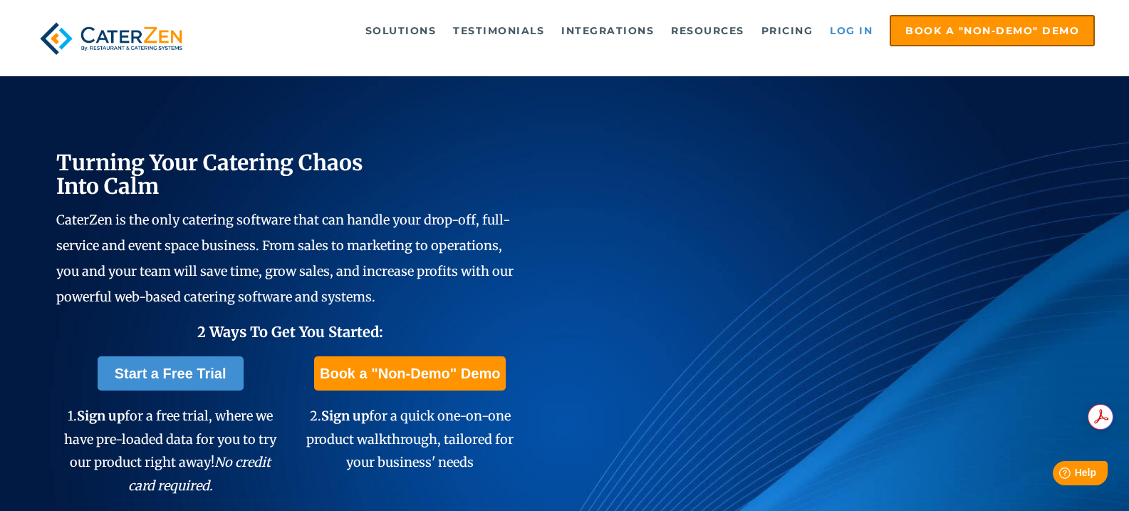 This screenshot has height=511, width=1129. I want to click on span: 1. for a free trial, where we have pre-loaded data for you to try our product right away!, so click(170, 450).